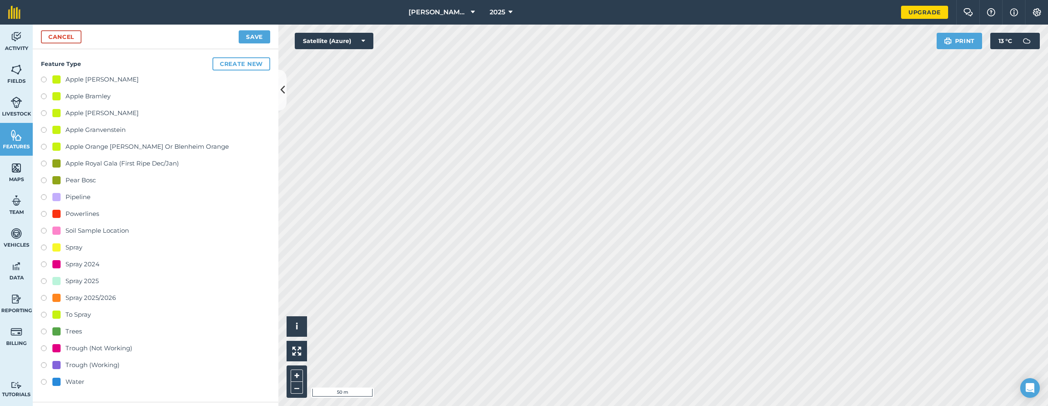 This screenshot has width=1048, height=406. Describe the element at coordinates (78, 315) in the screenshot. I see `div: To Spray` at that location.